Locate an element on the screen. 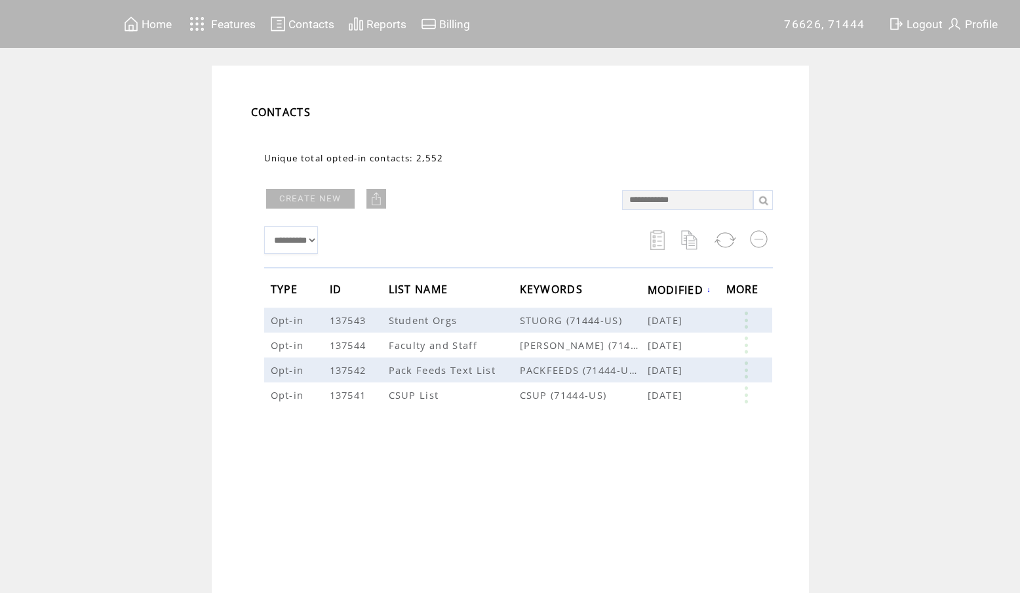 This screenshot has width=1020, height=593. img: profile.svg is located at coordinates (954, 24).